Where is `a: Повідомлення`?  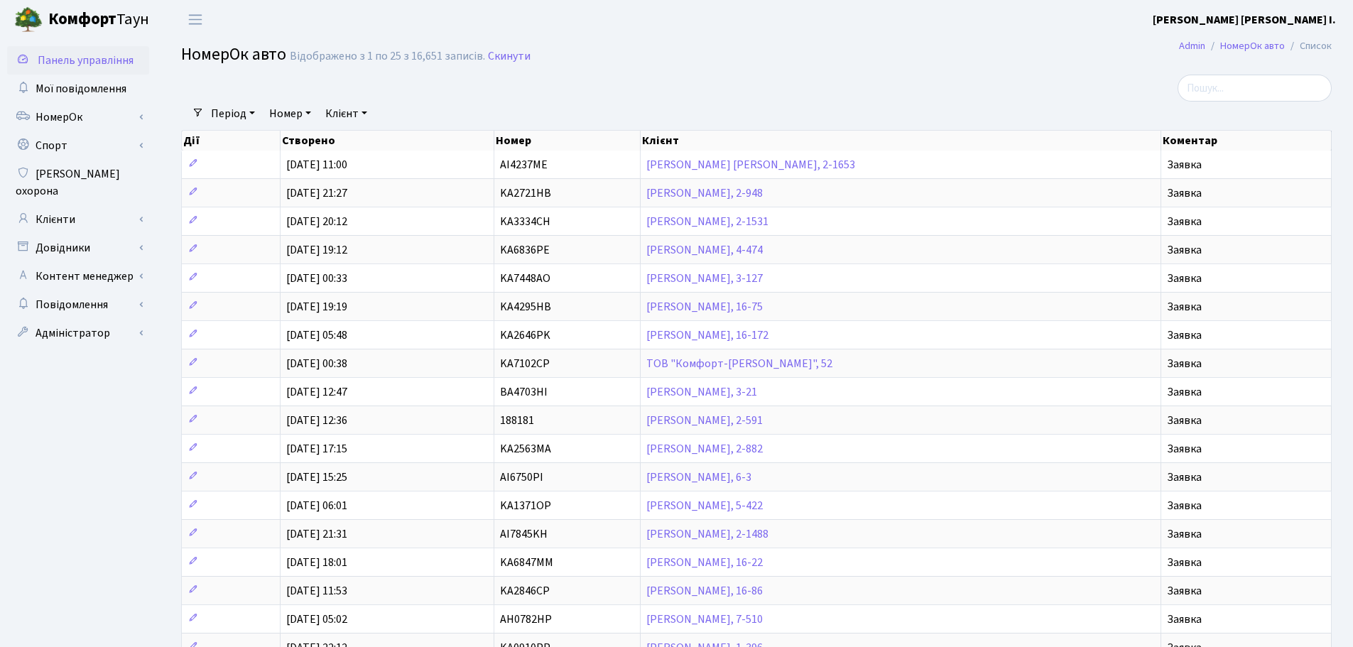 a: Повідомлення is located at coordinates (78, 305).